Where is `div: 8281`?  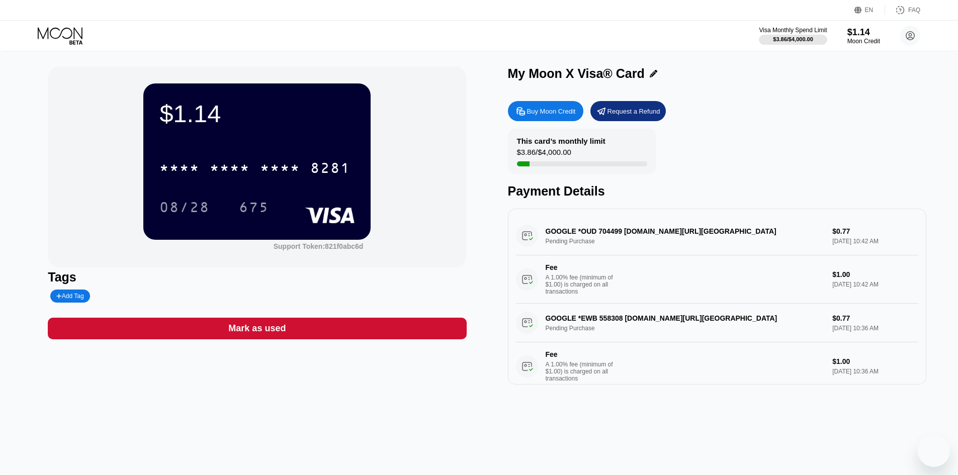 div: 8281 is located at coordinates (331, 170).